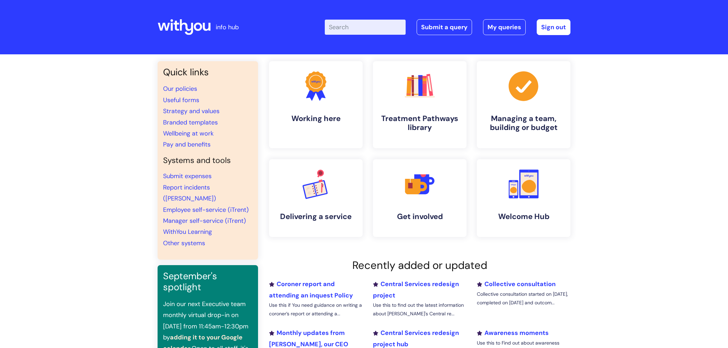 This screenshot has height=348, width=728. Describe the element at coordinates (187, 232) in the screenshot. I see `a: WithYou Learning` at that location.